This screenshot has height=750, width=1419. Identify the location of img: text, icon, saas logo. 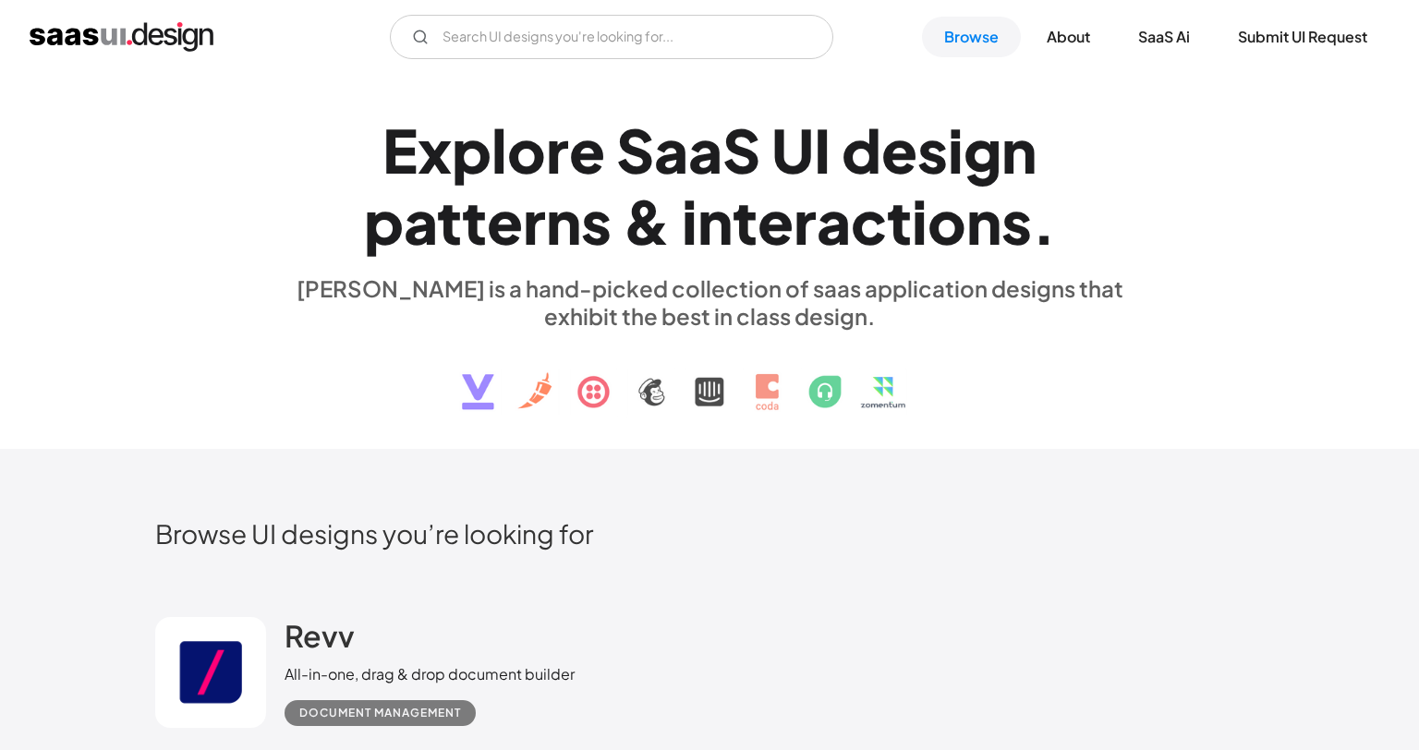
(709, 378).